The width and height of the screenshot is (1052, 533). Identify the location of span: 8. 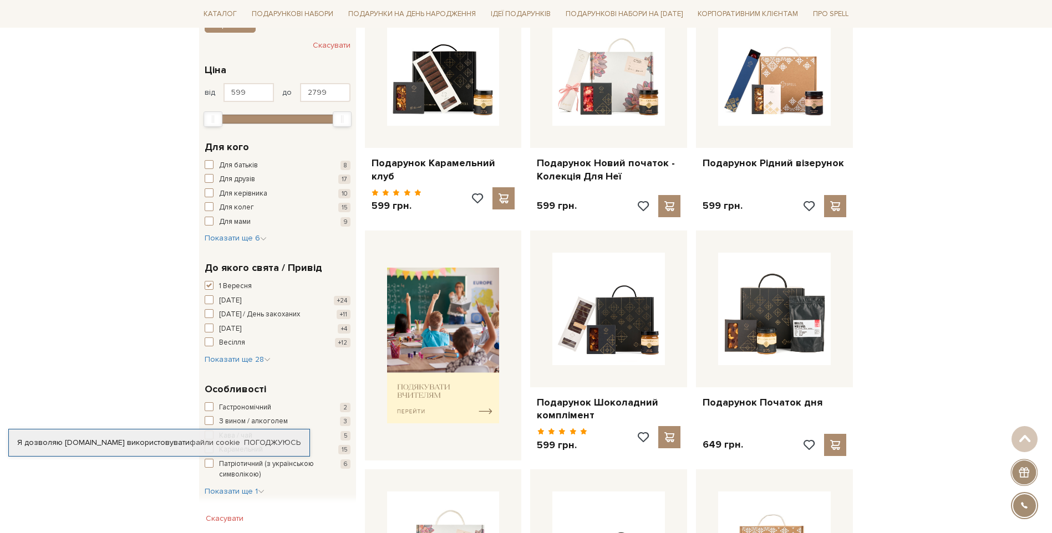
(345, 165).